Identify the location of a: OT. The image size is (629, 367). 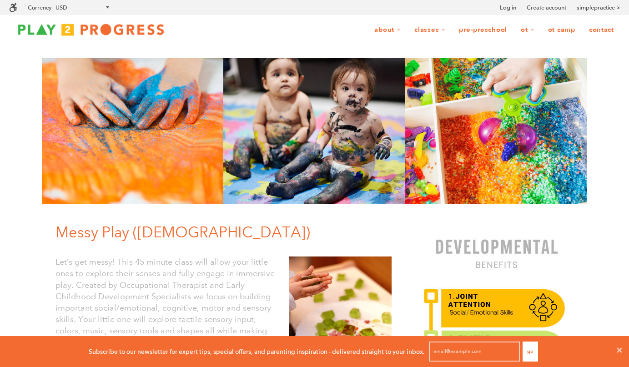
(528, 30).